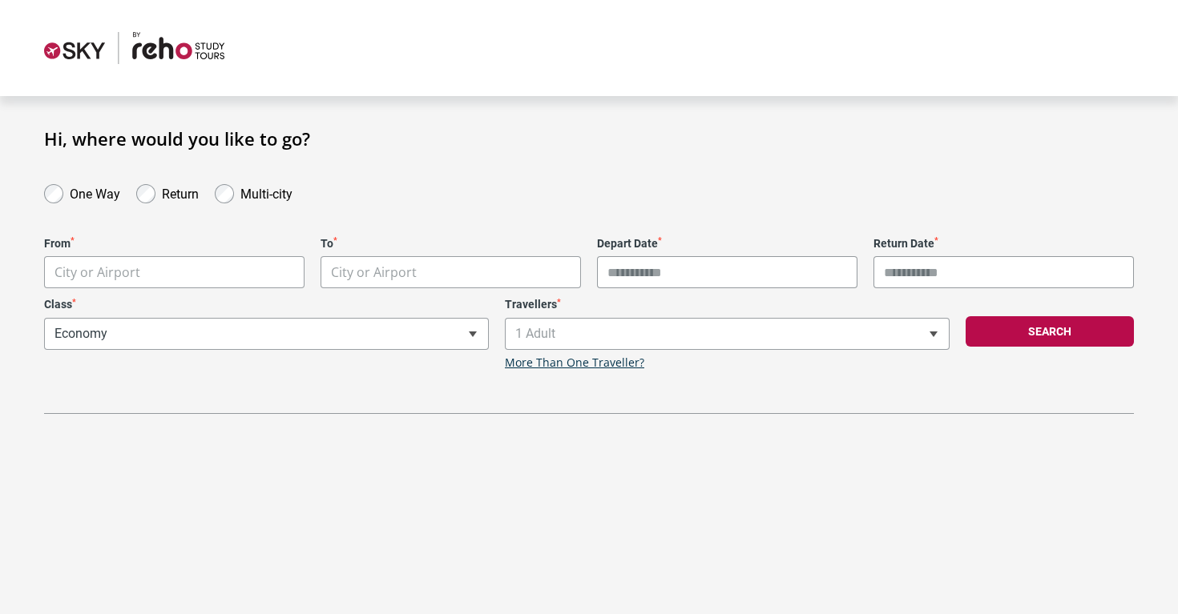  What do you see at coordinates (727, 304) in the screenshot?
I see `label: Travellers` at bounding box center [727, 304].